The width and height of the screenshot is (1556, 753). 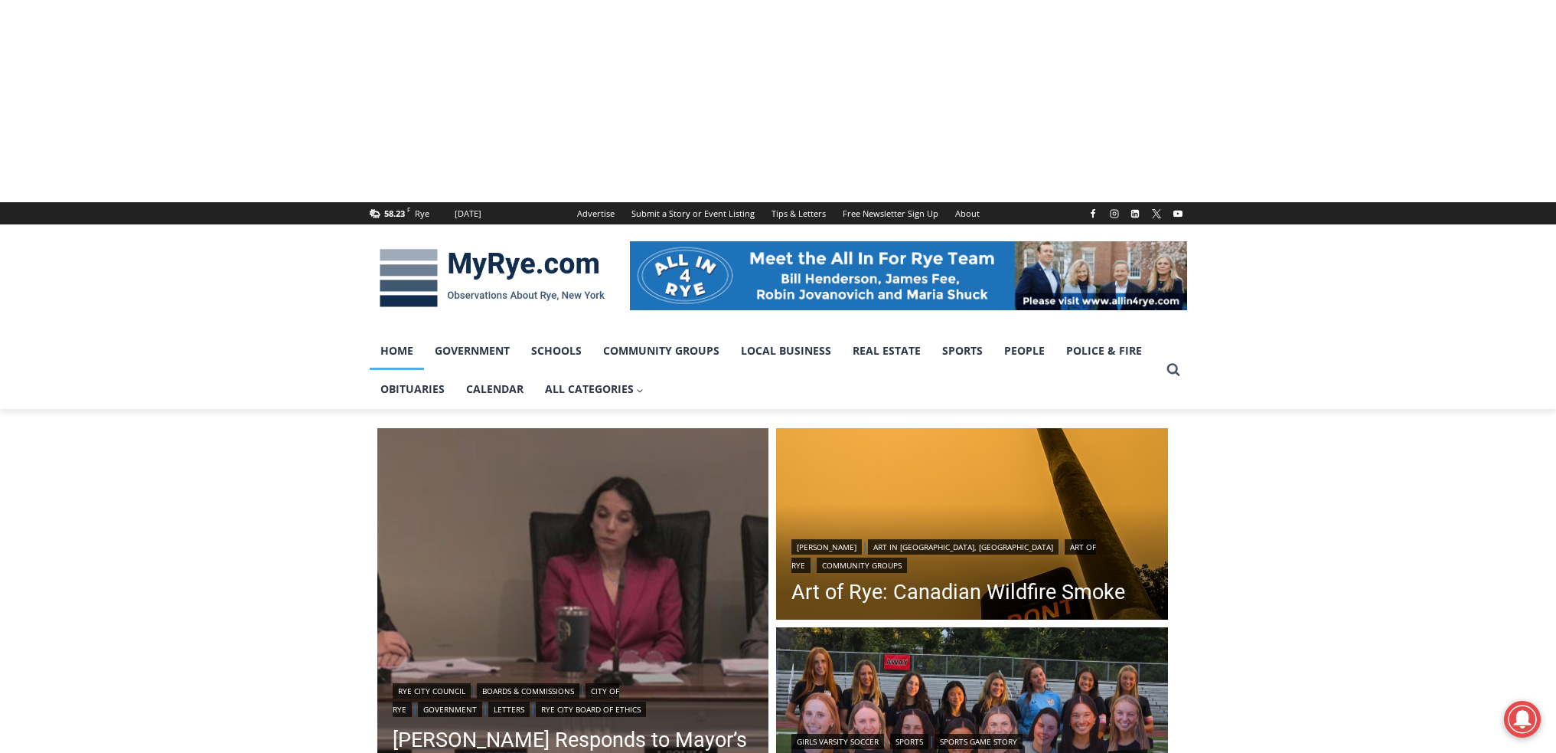 I want to click on a: Schools, so click(x=557, y=351).